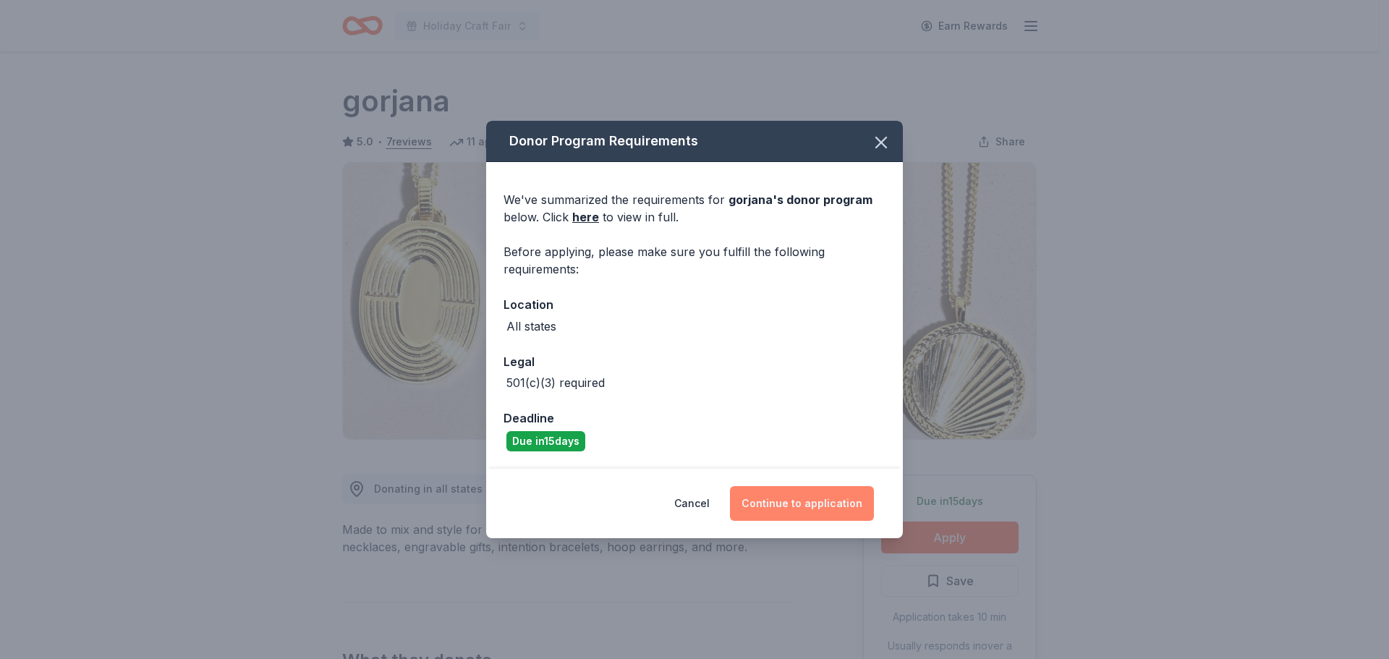  I want to click on div: All states, so click(531, 326).